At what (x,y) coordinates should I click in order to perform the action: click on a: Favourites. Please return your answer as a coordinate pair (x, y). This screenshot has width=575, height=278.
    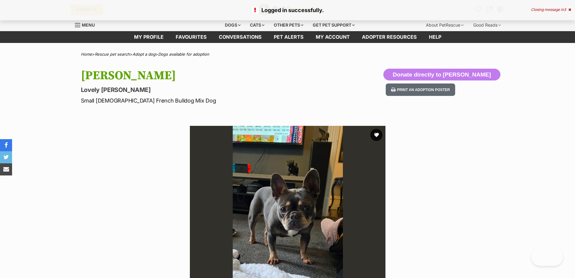
    Looking at the image, I should click on (191, 37).